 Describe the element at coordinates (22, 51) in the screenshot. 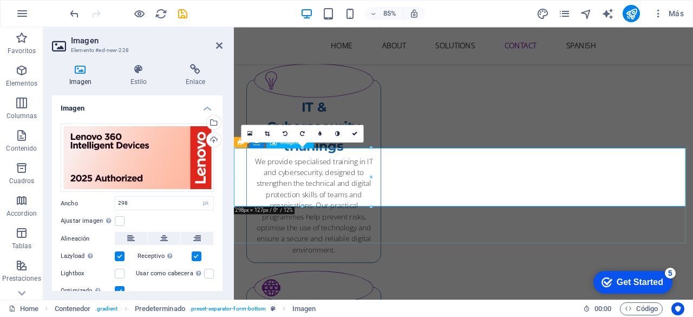

I see `p: Favoritos` at that location.